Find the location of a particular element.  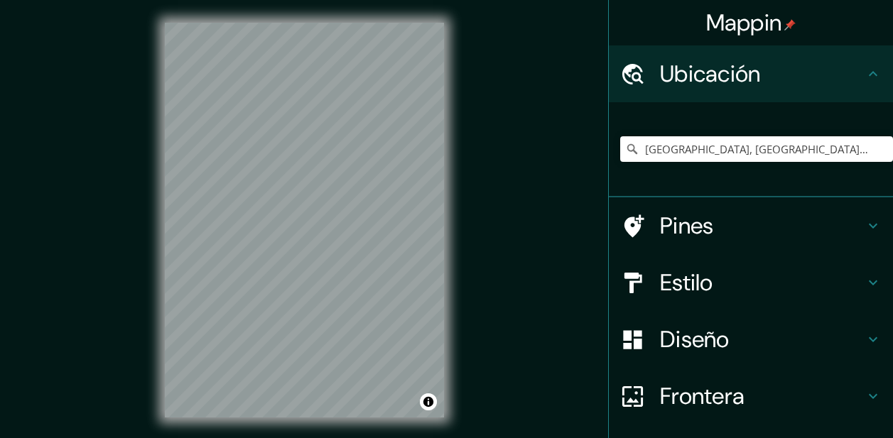

div: Pines is located at coordinates (751, 226).